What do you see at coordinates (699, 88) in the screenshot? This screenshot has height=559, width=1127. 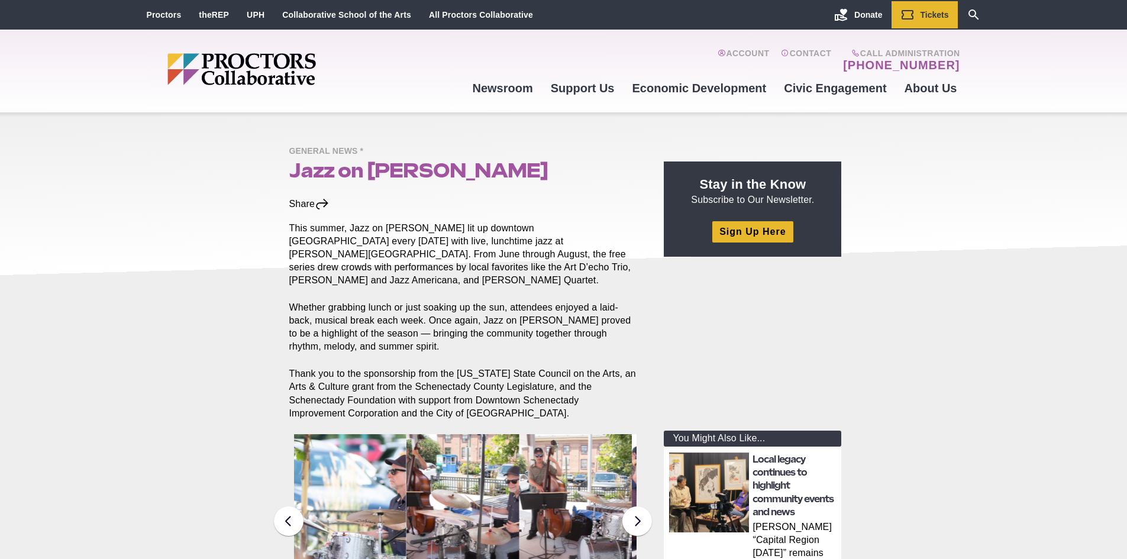 I see `a: Economic Development` at bounding box center [699, 88].